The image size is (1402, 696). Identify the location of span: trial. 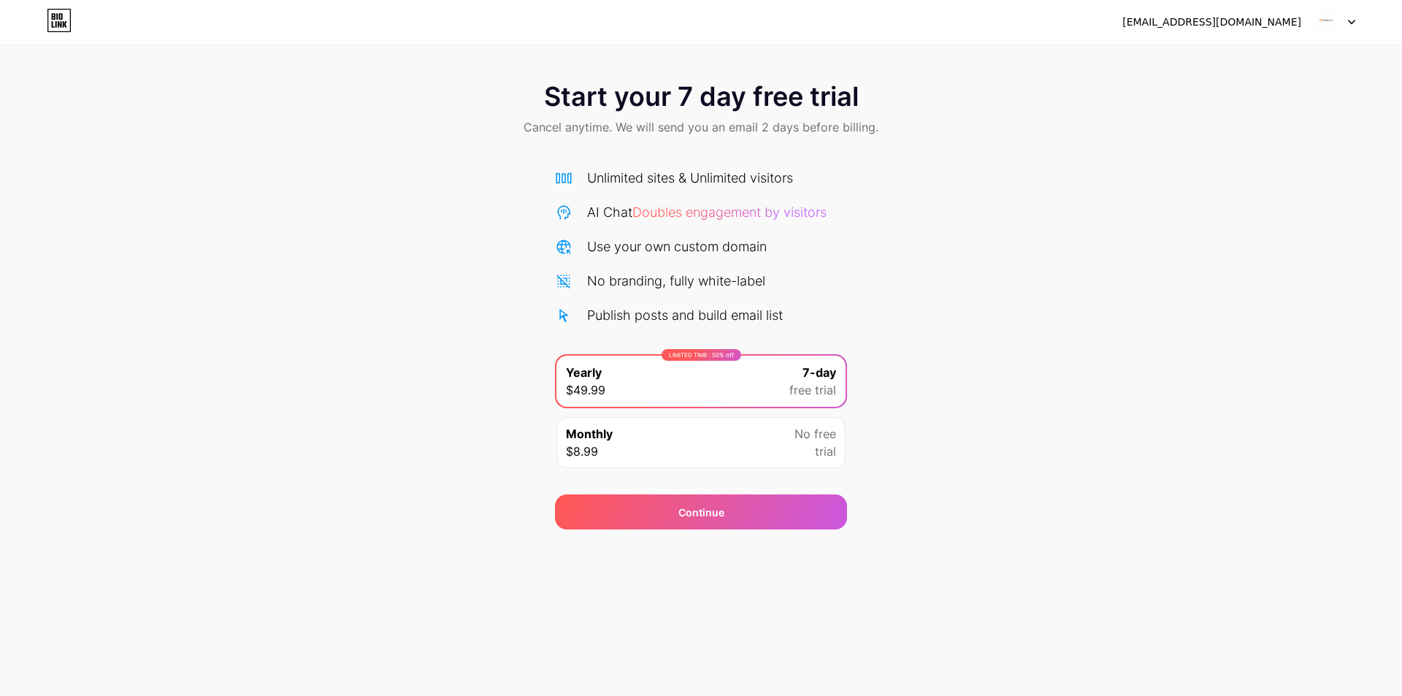
(825, 451).